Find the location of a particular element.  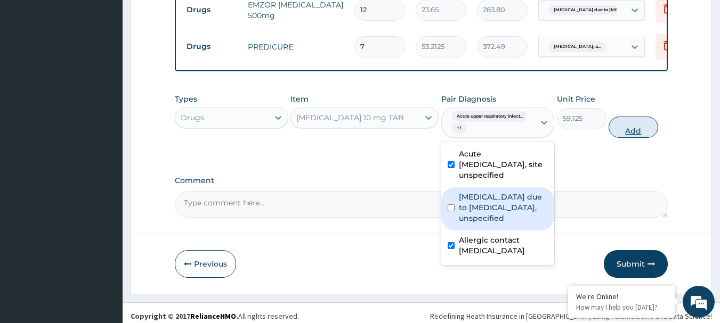

label: Unit Price is located at coordinates (576, 99).